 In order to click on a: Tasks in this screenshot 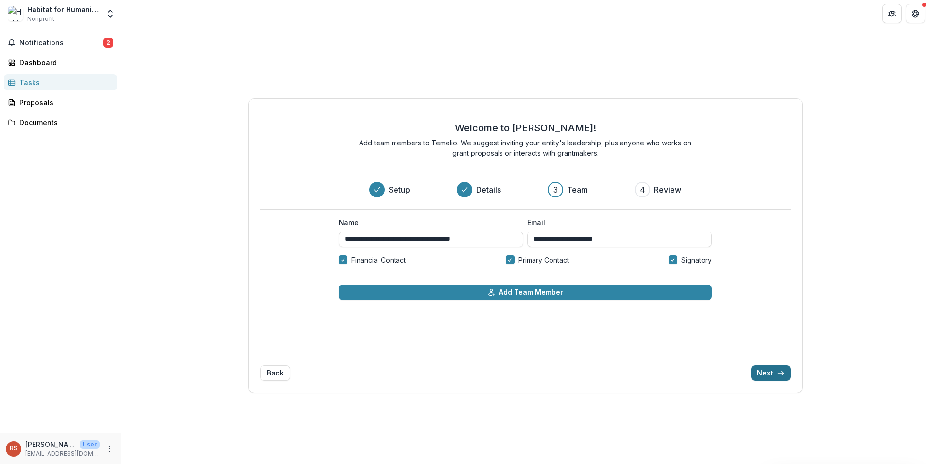, I will do `click(60, 82)`.